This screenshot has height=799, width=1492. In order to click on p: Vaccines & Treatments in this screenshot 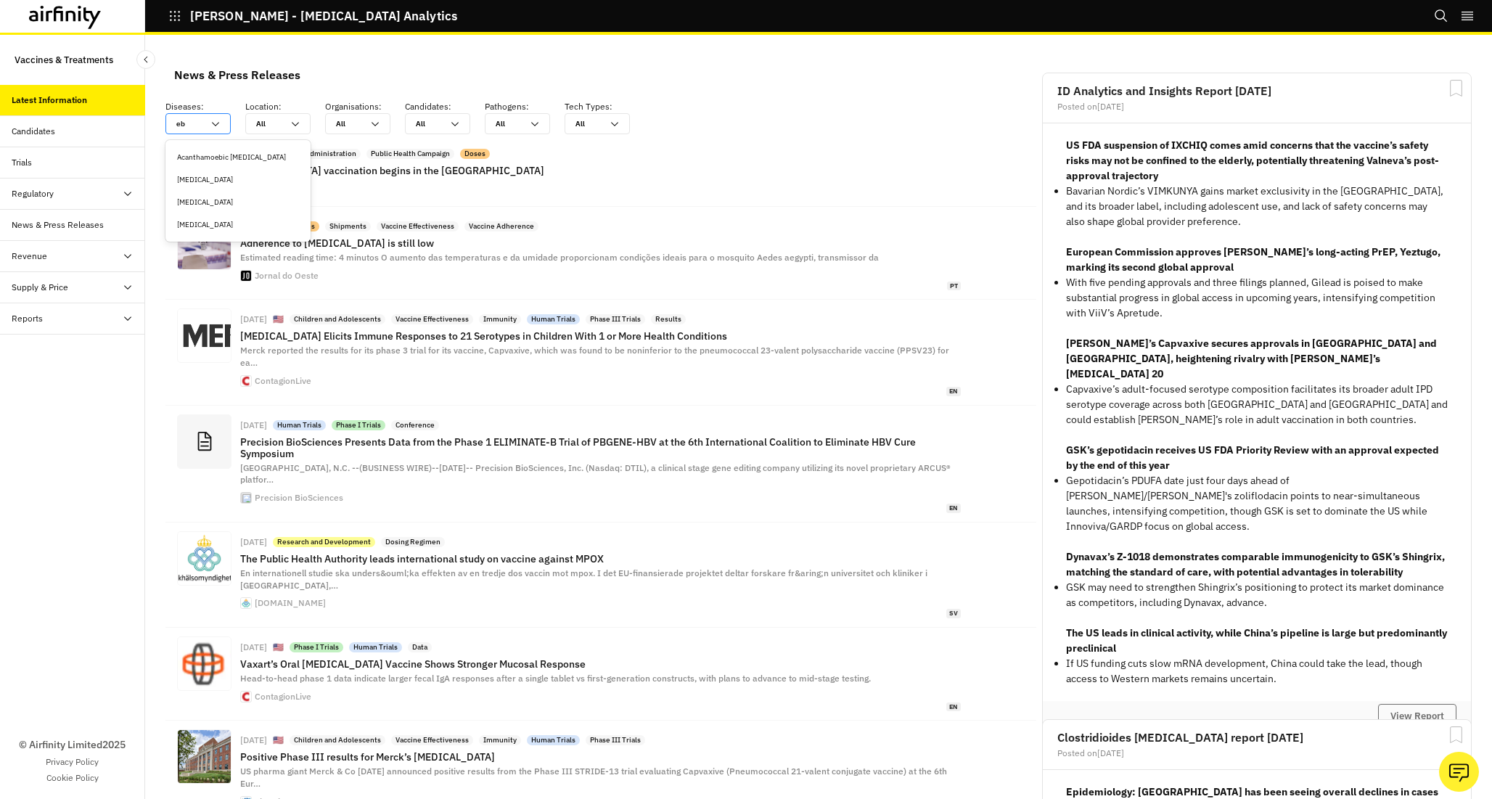, I will do `click(64, 59)`.